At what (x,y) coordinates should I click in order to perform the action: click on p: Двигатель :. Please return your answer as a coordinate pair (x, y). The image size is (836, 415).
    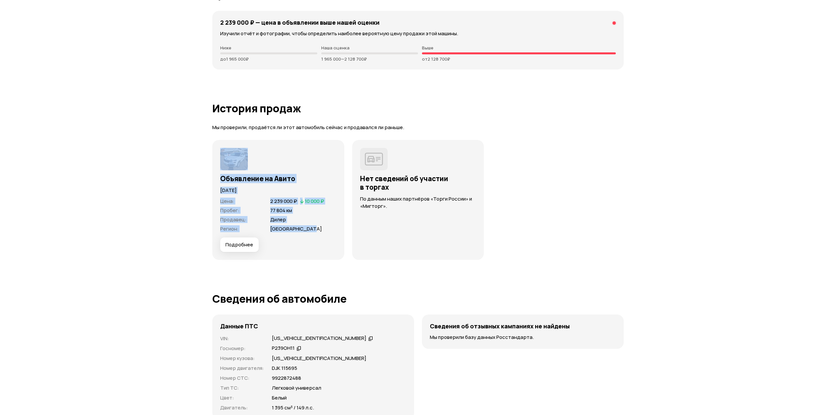
    Looking at the image, I should click on (242, 408).